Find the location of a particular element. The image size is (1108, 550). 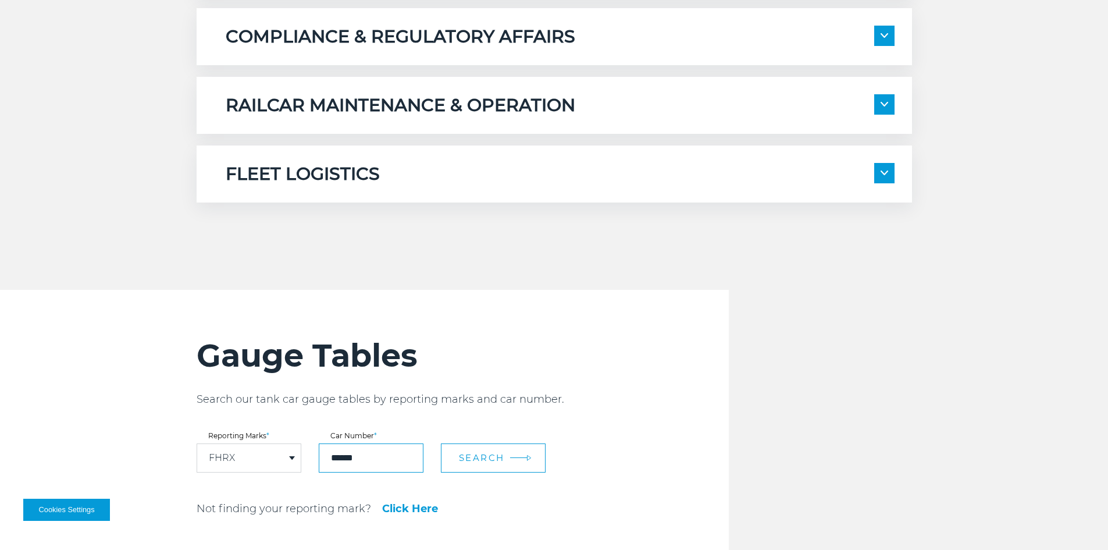

label: Car Number is located at coordinates (371, 436).